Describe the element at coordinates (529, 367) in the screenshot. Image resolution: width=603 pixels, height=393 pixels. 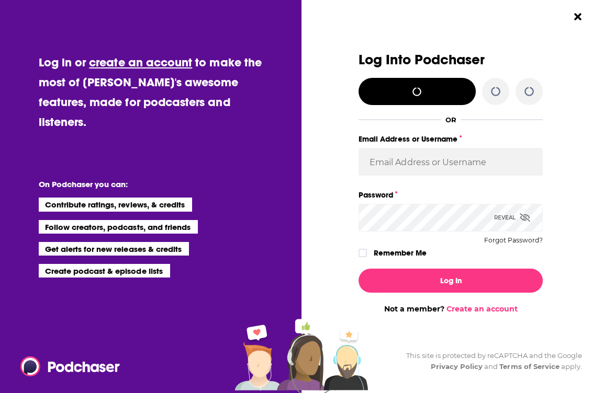
I see `a: Terms of Service` at that location.